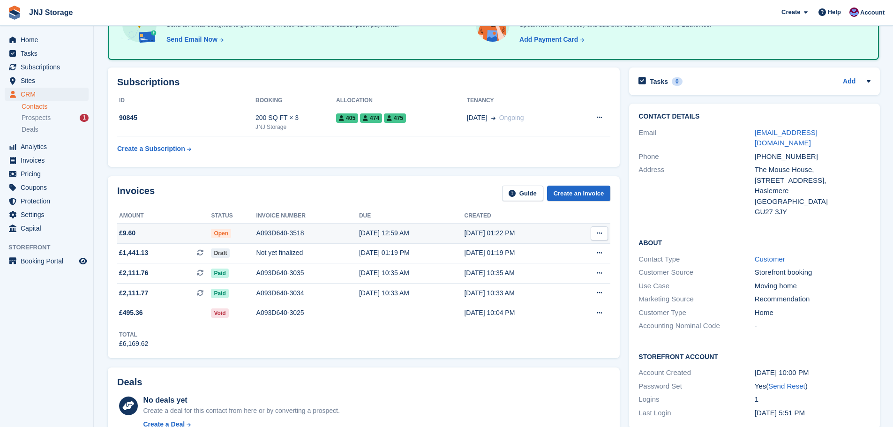 Image resolution: width=893 pixels, height=427 pixels. What do you see at coordinates (696, 259) in the screenshot?
I see `div: Contact Type` at bounding box center [696, 259].